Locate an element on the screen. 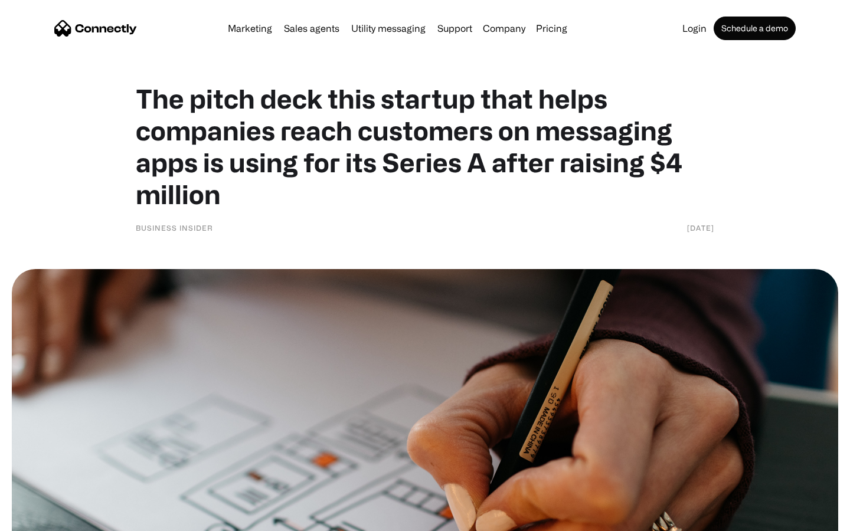 The image size is (850, 531). a: Login is located at coordinates (694, 28).